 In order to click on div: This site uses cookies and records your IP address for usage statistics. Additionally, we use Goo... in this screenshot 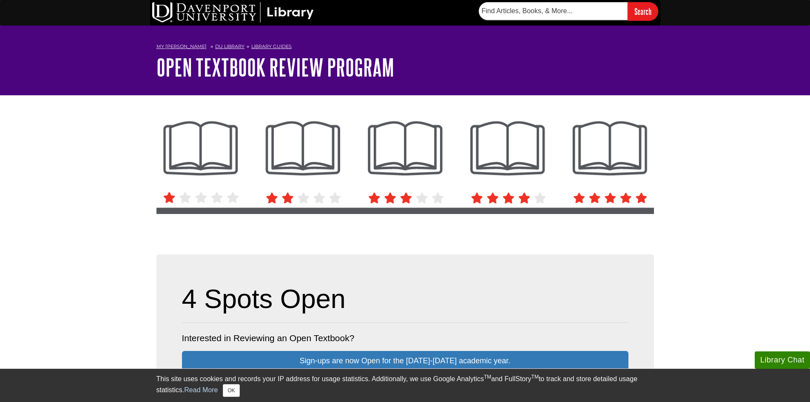, I will do `click(405, 385)`.